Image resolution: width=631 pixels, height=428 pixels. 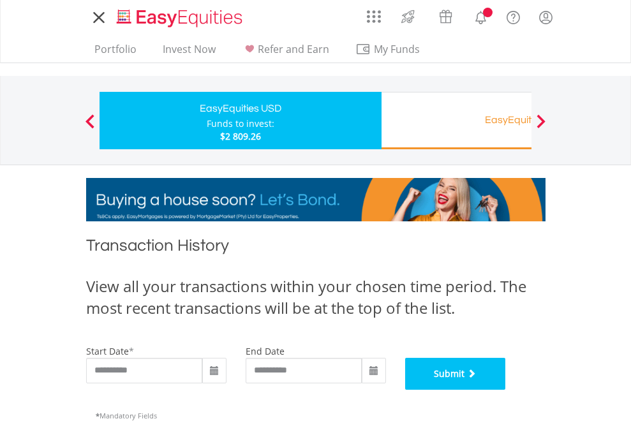 I want to click on a: Invest Now, so click(x=189, y=52).